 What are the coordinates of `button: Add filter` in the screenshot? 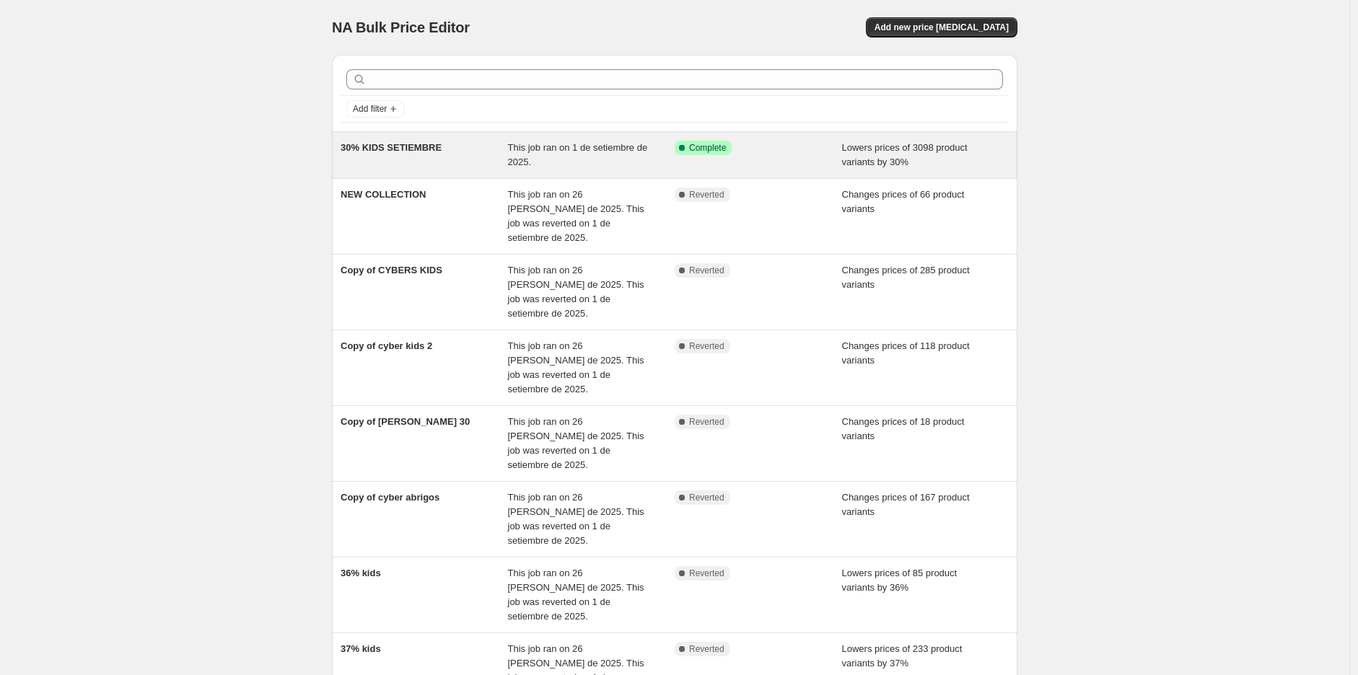 It's located at (375, 109).